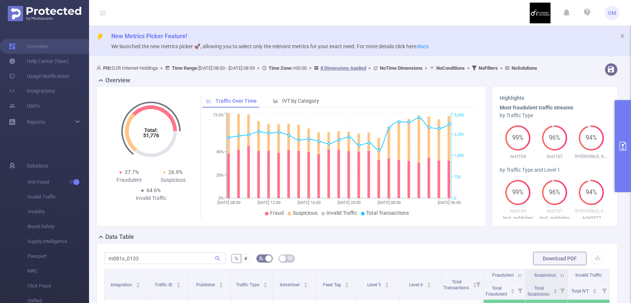  Describe the element at coordinates (28, 46) in the screenshot. I see `a: Overview` at that location.